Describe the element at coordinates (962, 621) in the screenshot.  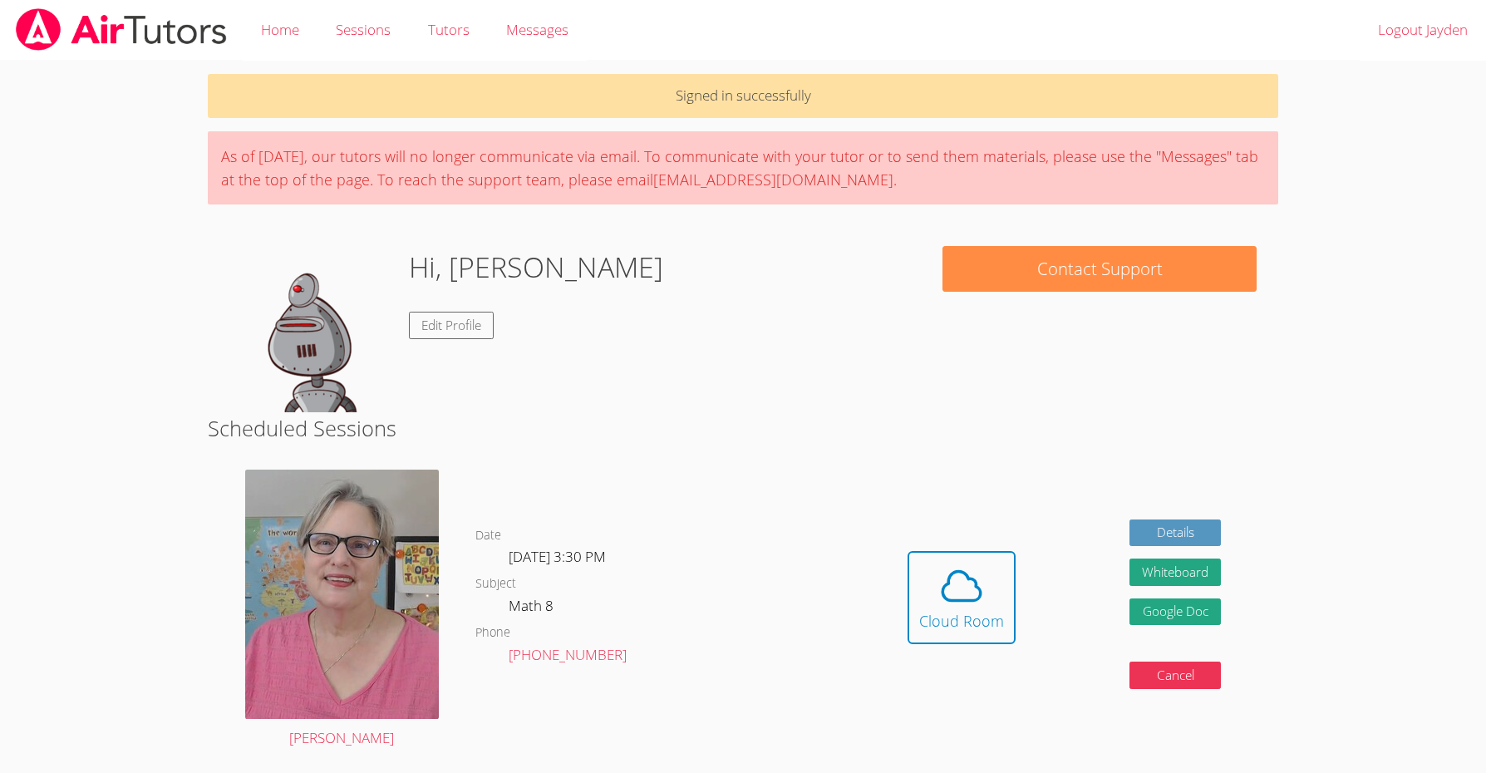
I see `div: Cloud Room` at that location.